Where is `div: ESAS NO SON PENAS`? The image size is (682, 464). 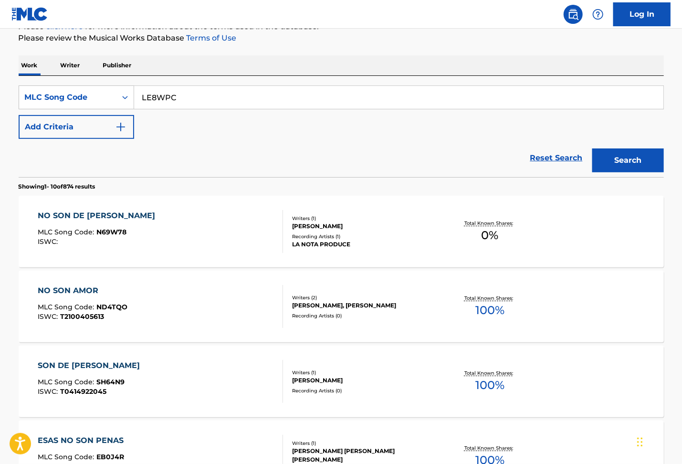
div: ESAS NO SON PENAS is located at coordinates (83, 441).